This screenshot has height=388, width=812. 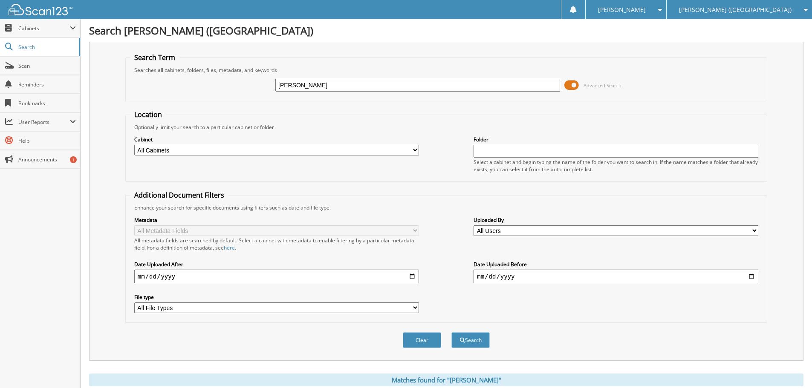 What do you see at coordinates (616, 220) in the screenshot?
I see `label: Uploaded By` at bounding box center [616, 220].